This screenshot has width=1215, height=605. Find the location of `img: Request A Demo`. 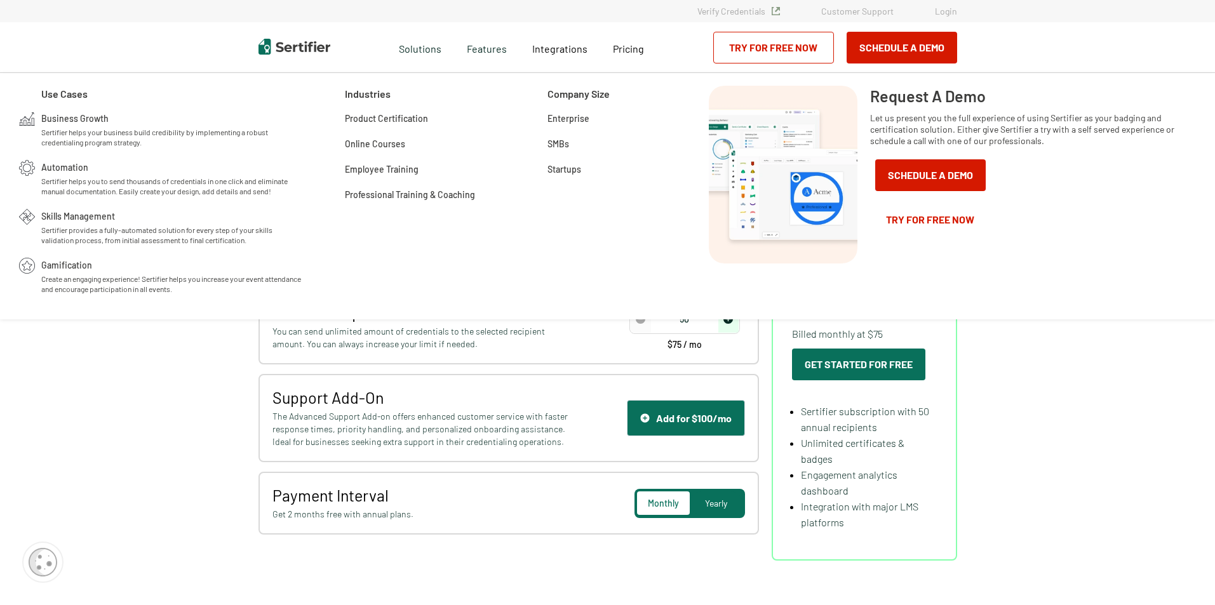

img: Request A Demo is located at coordinates (783, 175).